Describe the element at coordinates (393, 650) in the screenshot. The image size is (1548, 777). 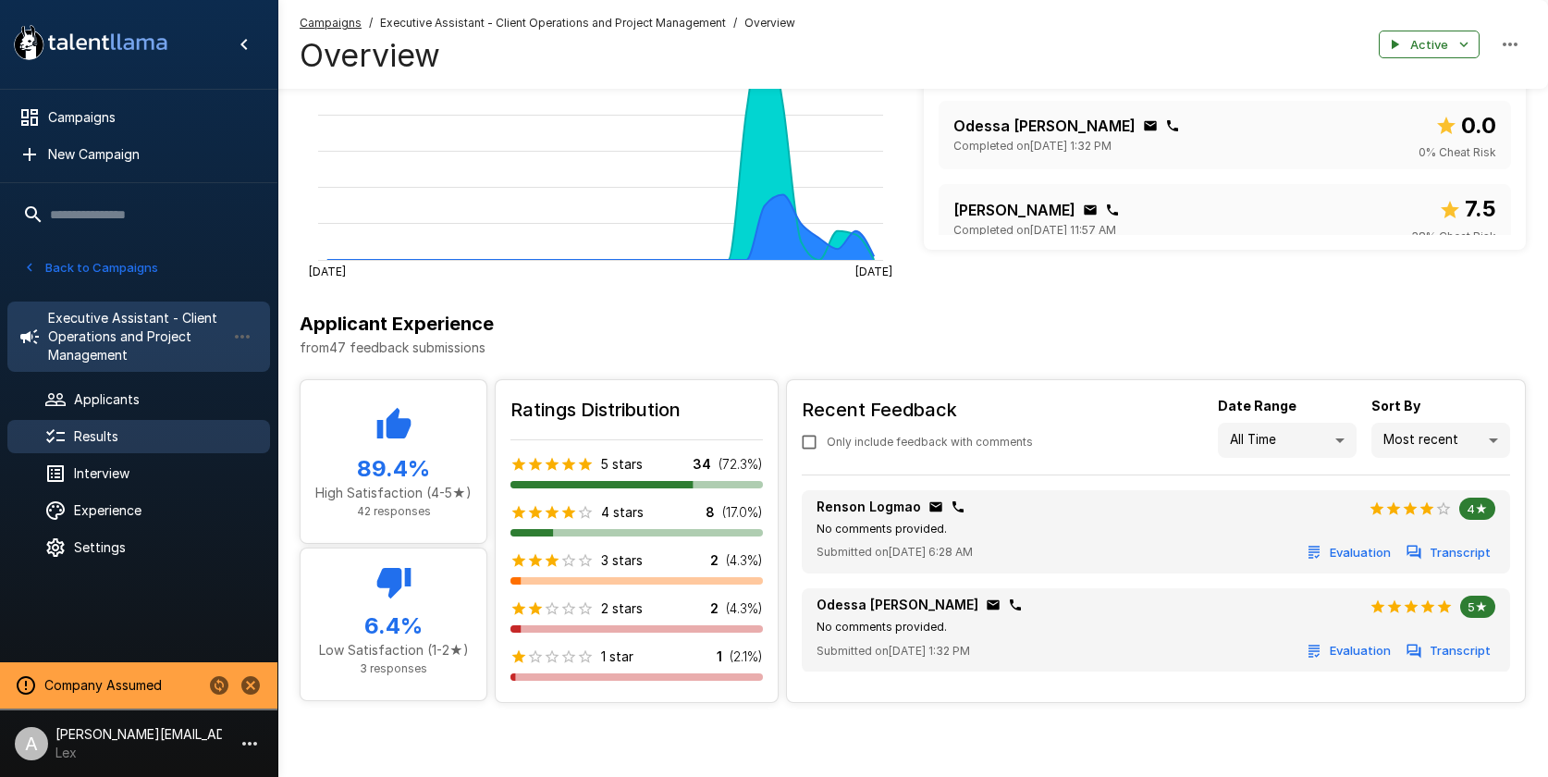
I see `p: Low Satisfaction (1-2★)` at that location.